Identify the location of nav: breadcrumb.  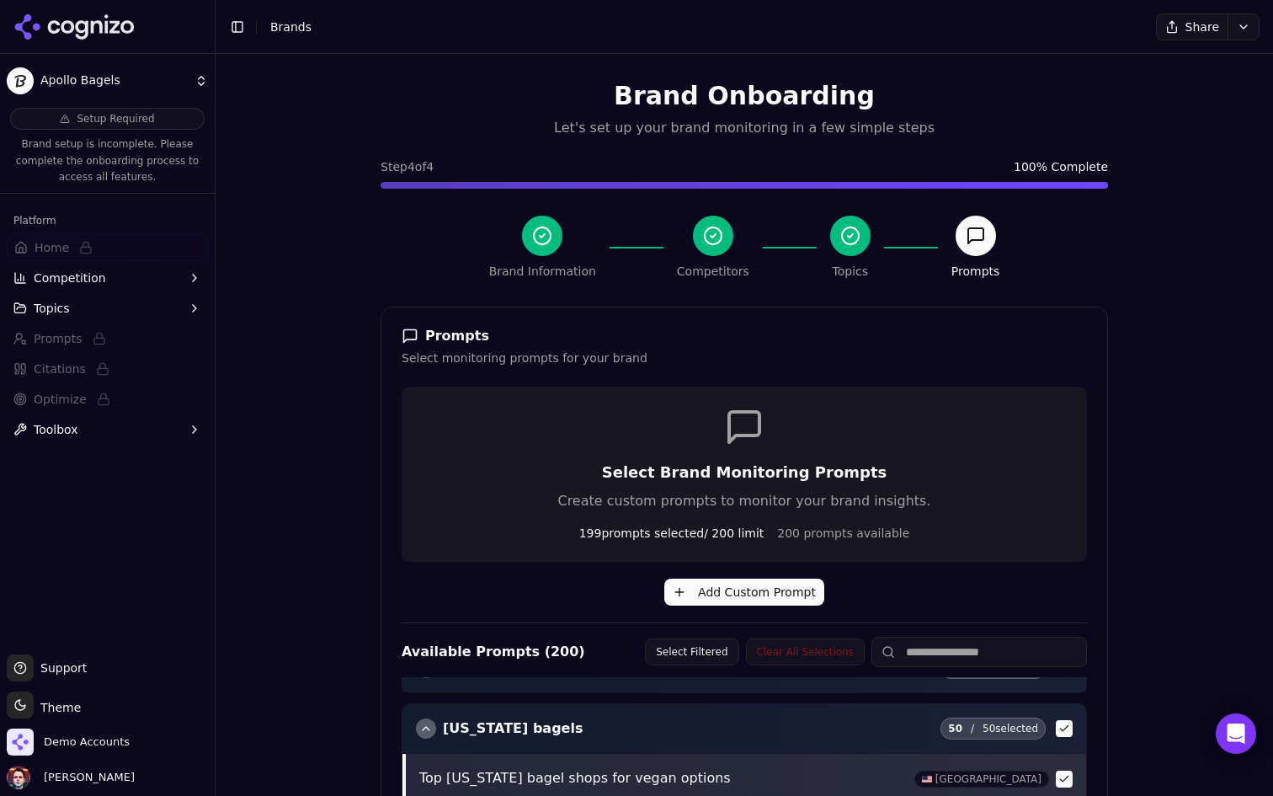
(291, 27).